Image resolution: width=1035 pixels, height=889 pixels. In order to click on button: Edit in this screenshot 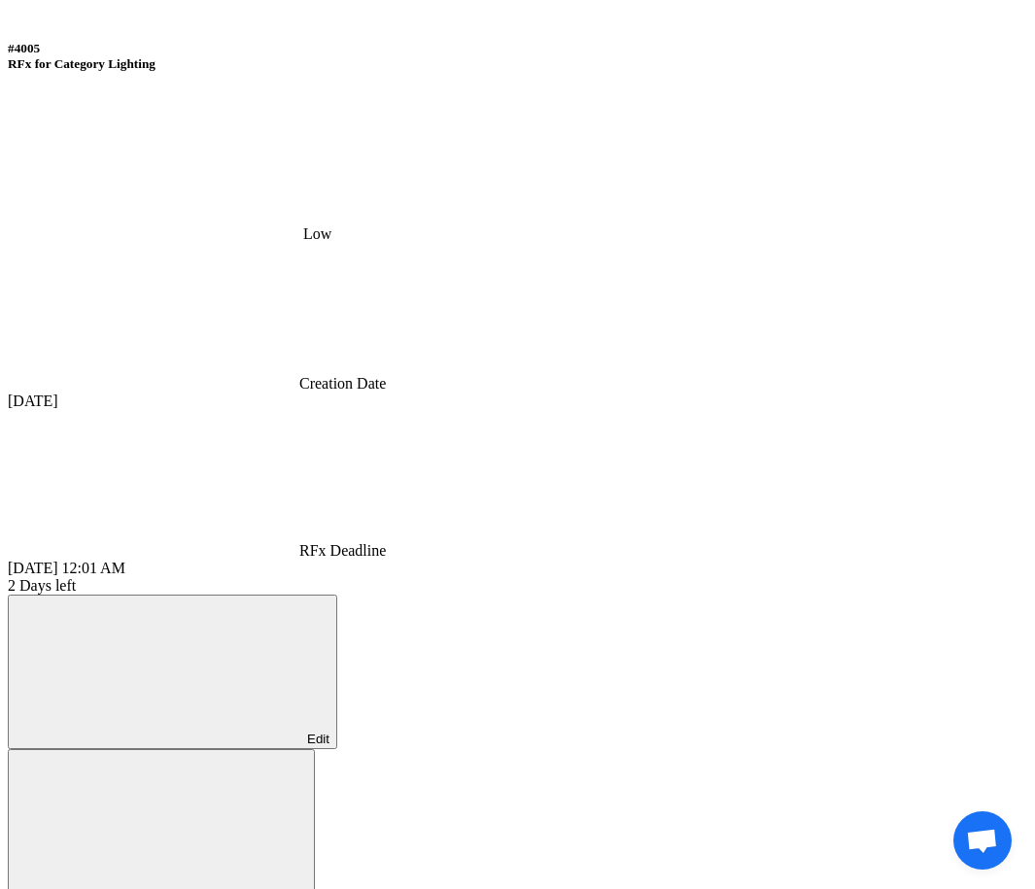, I will do `click(172, 671)`.